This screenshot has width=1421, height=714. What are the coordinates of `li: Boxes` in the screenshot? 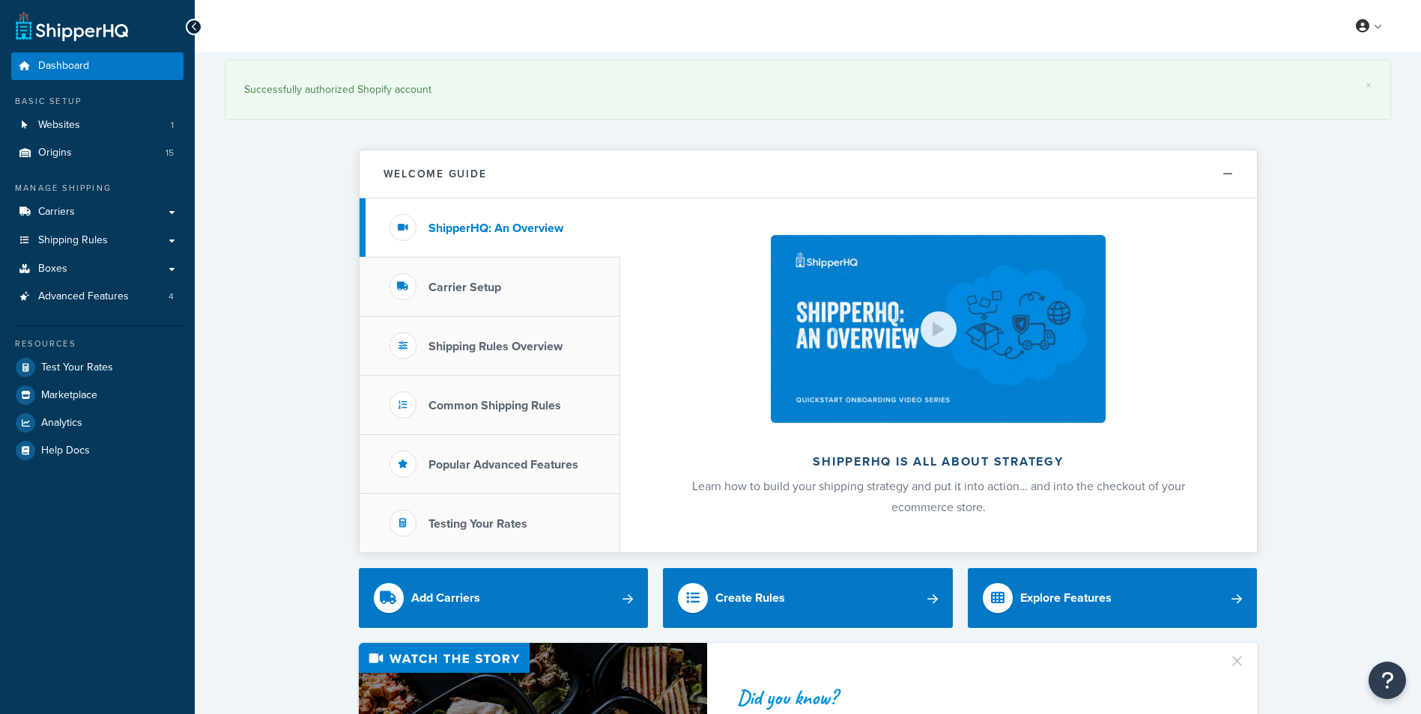 It's located at (97, 269).